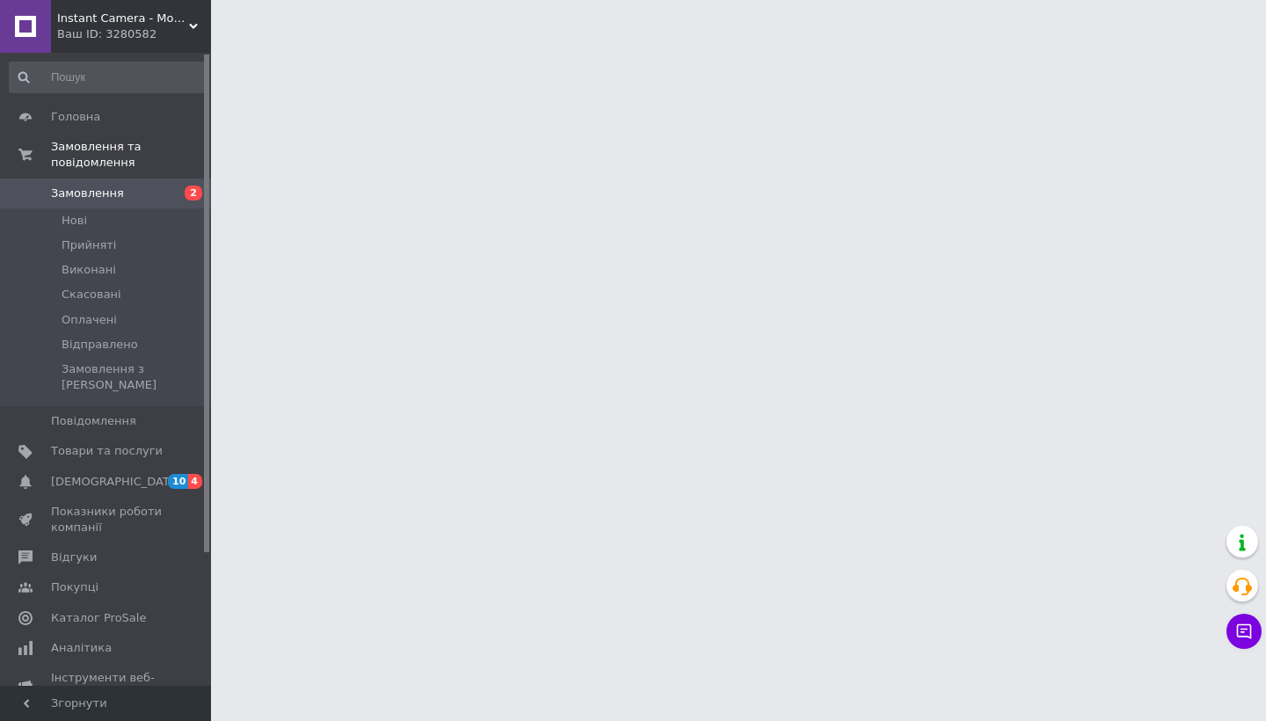 This screenshot has width=1266, height=721. Describe the element at coordinates (89, 320) in the screenshot. I see `span: Оплачені` at that location.